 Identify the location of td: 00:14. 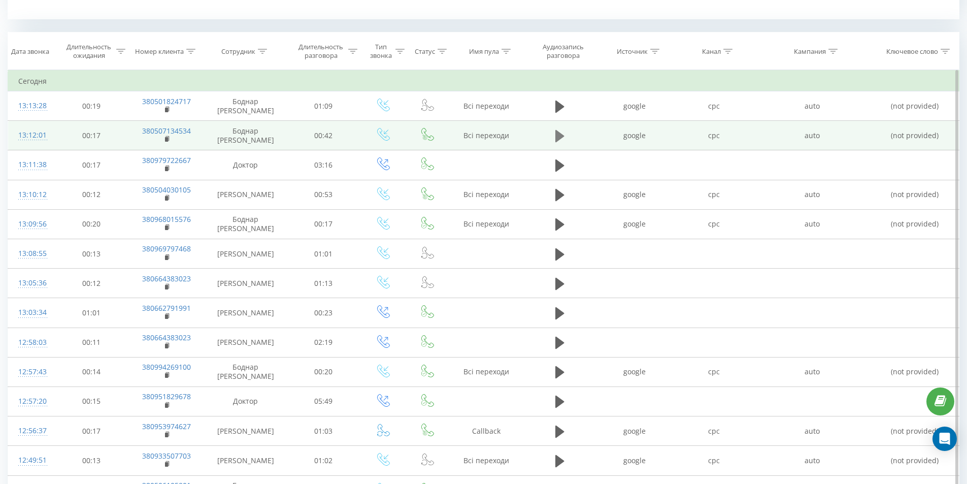
(91, 372).